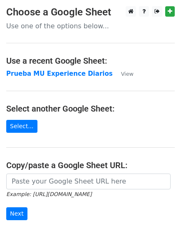  Describe the element at coordinates (60, 74) in the screenshot. I see `strong: Prueba MU Experience Diarios` at that location.